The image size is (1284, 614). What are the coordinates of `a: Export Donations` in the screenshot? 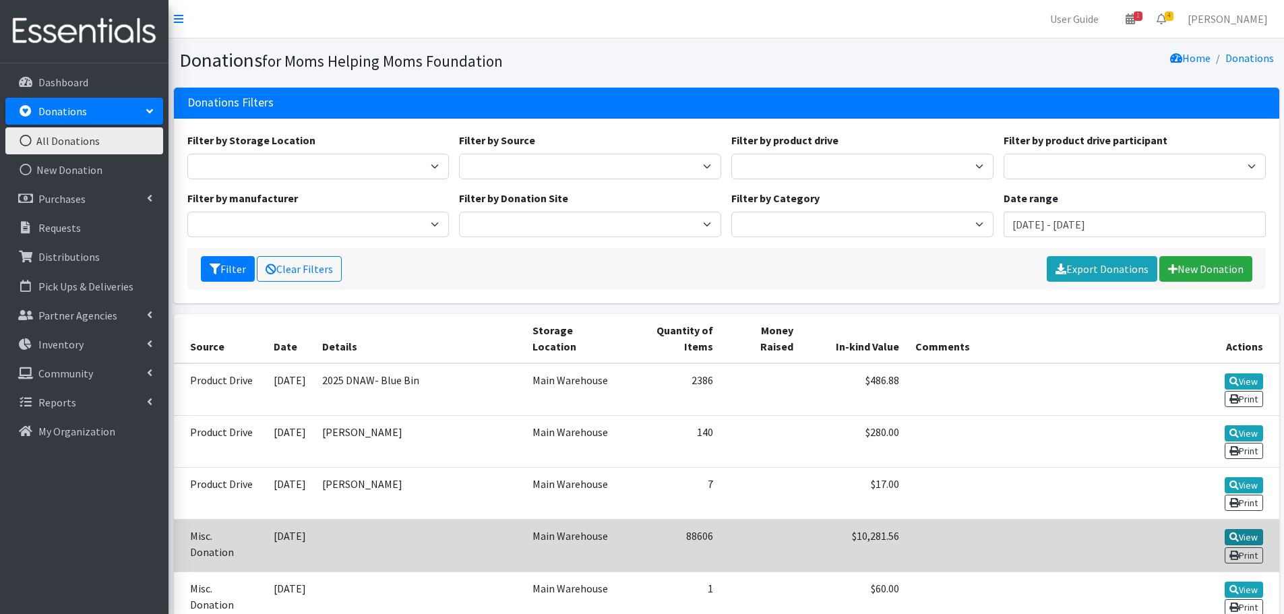 It's located at (1102, 269).